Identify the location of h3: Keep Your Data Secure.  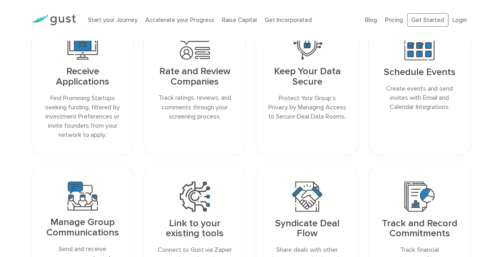
(307, 76).